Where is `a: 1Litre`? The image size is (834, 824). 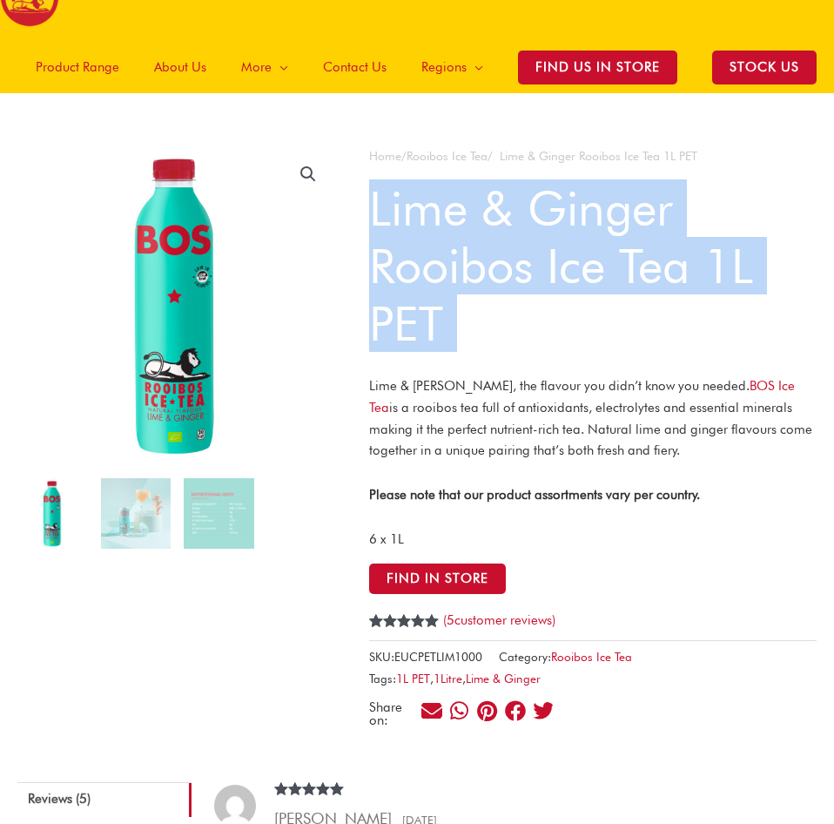
a: 1Litre is located at coordinates (448, 679).